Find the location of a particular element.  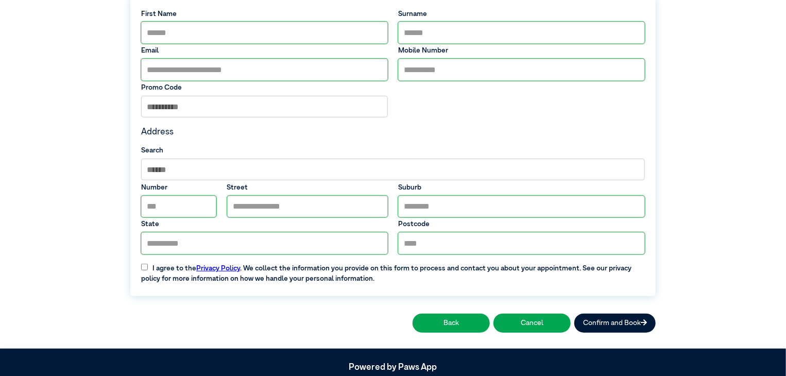

h4: Address is located at coordinates (393, 132).